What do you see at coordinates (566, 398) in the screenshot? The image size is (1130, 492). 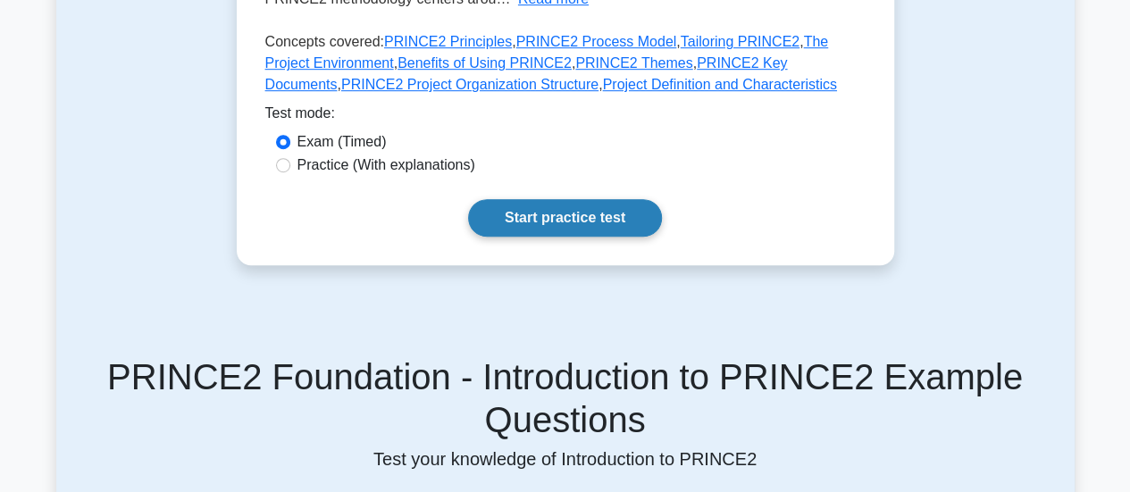 I see `h5: PRINCE2 Foundation - Introduction to PRINCE2 Example Questions` at bounding box center [566, 398].